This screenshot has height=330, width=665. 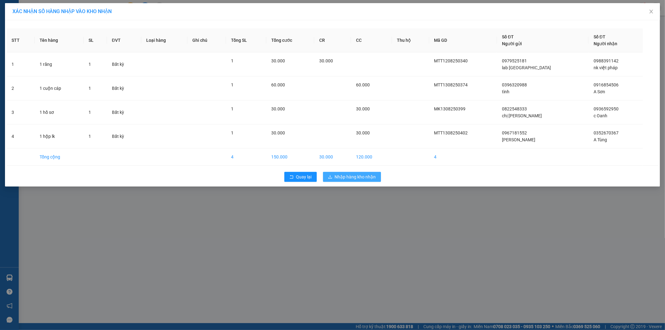 I want to click on td: Tổng cộng, so click(x=59, y=157).